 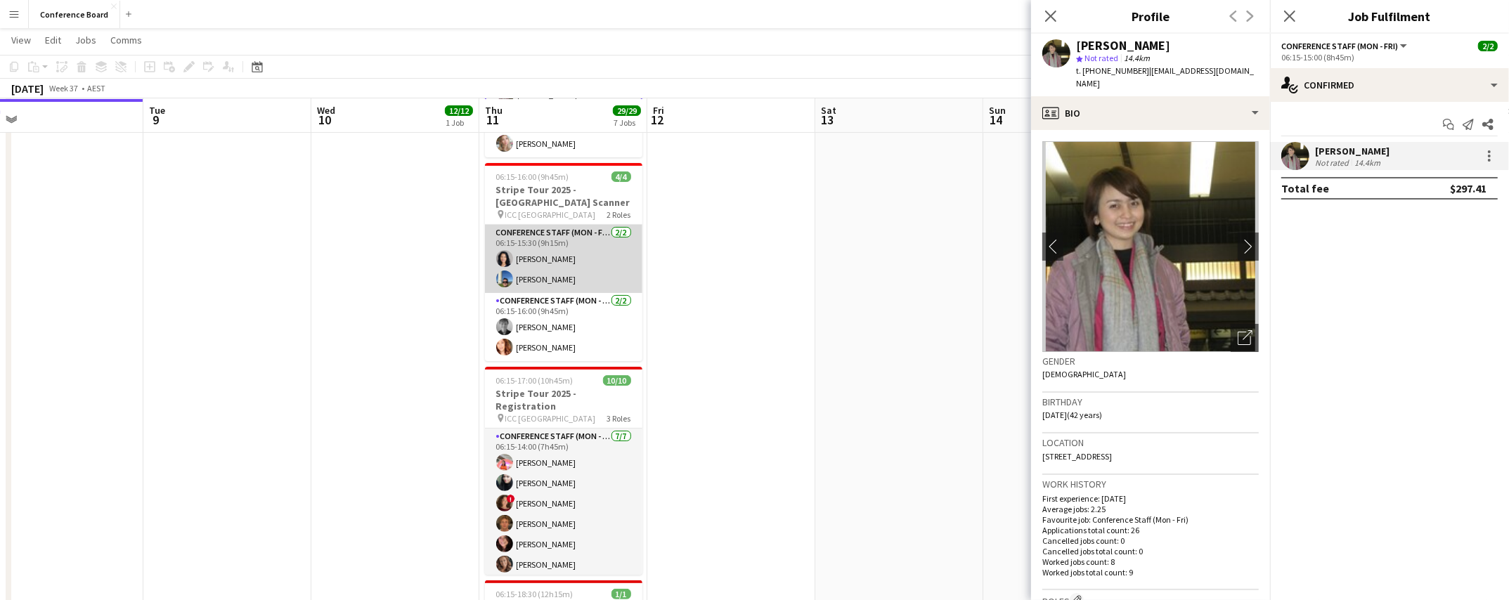 What do you see at coordinates (126, 40) in the screenshot?
I see `span: Comms` at bounding box center [126, 40].